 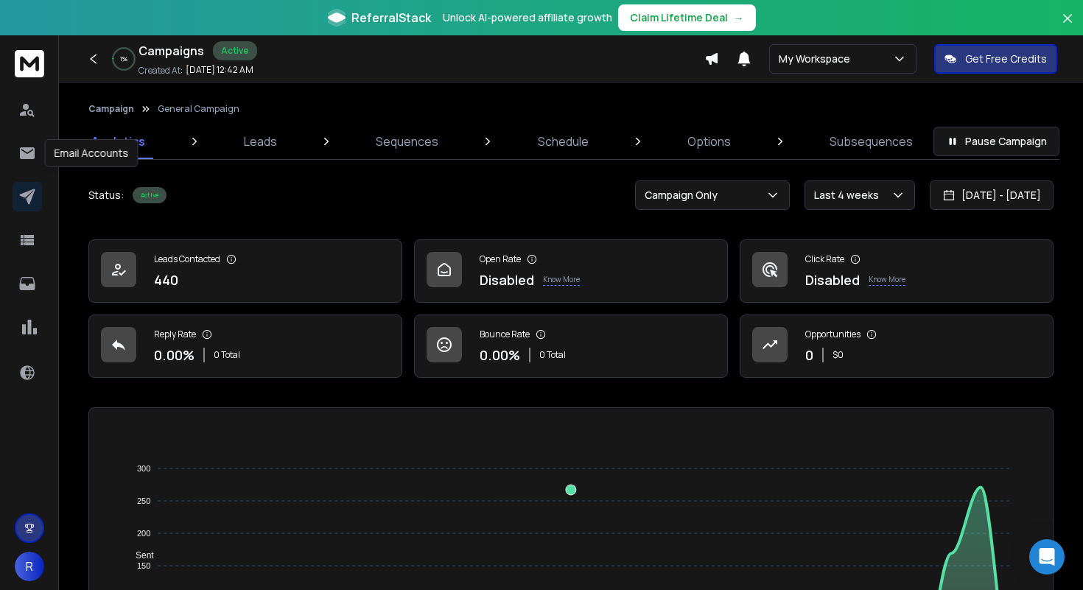 I want to click on a: Opportunities0$0, so click(x=896, y=346).